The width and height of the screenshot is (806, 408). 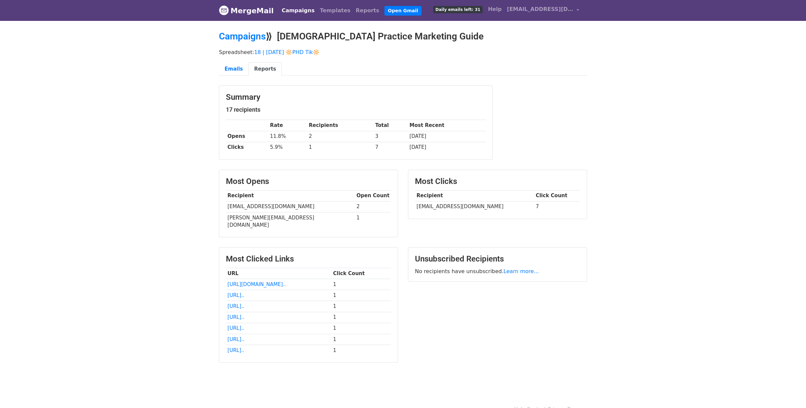 What do you see at coordinates (390, 136) in the screenshot?
I see `td: 3` at bounding box center [390, 136].